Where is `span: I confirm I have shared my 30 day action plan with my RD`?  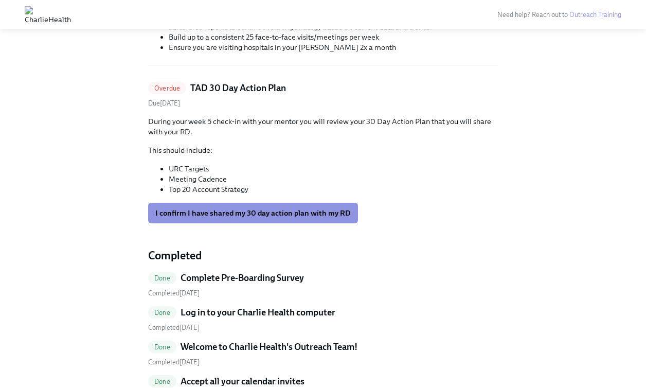
span: I confirm I have shared my 30 day action plan with my RD is located at coordinates (253, 213).